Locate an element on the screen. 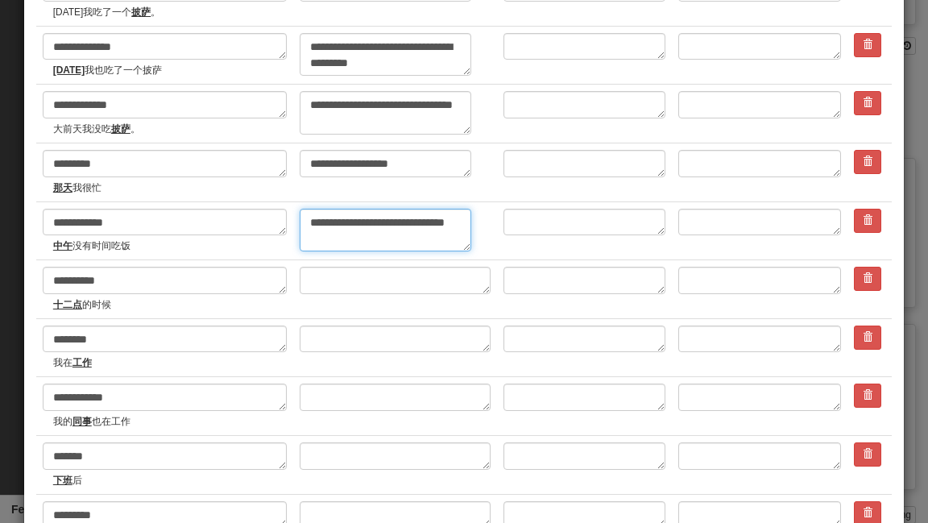 This screenshot has width=928, height=523. small: 我很忙 is located at coordinates (170, 186).